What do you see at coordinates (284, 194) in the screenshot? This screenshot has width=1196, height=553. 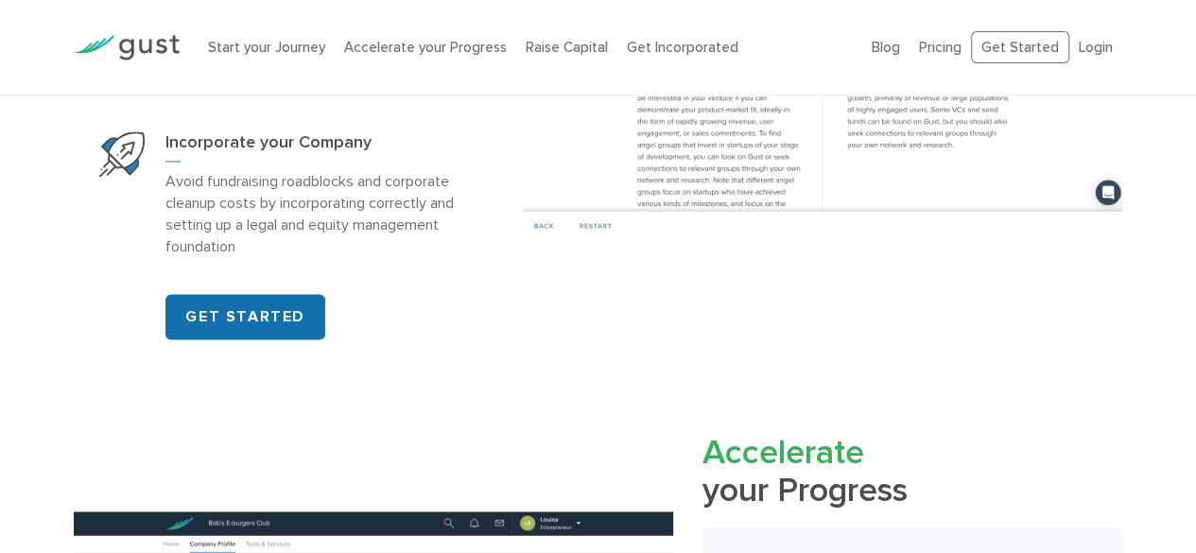 I see `a: Start Your CompanyIncorporate your CompanyAvoid fundraising roadblocks and corporate cleanup cost...` at bounding box center [284, 194].